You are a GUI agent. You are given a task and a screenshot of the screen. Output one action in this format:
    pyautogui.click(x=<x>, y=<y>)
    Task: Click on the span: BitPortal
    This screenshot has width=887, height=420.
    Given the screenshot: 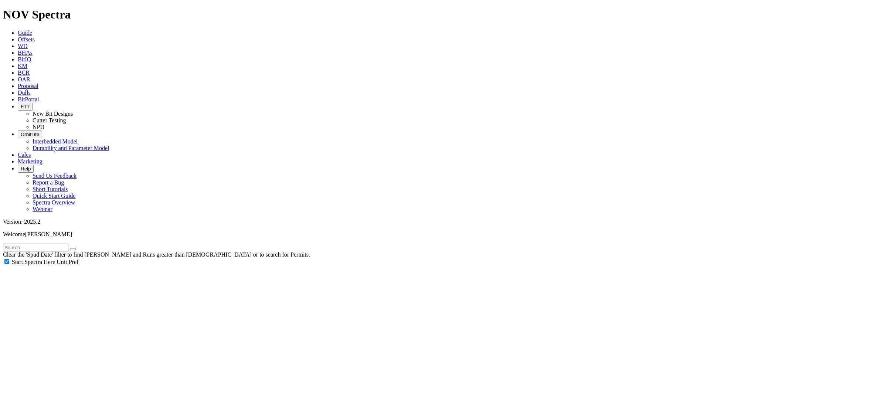 What is the action you would take?
    pyautogui.click(x=28, y=99)
    